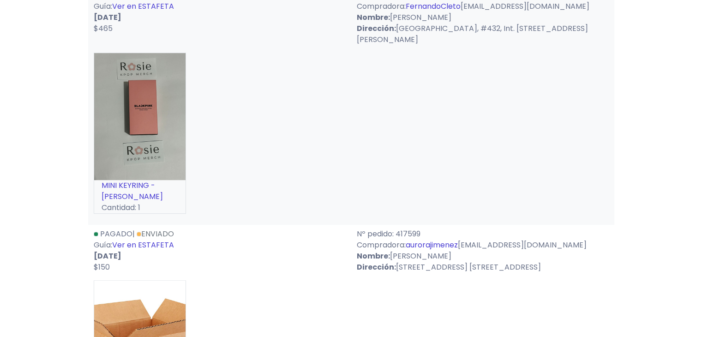  Describe the element at coordinates (140, 116) in the screenshot. I see `img: small_1759113056284.jpeg` at that location.